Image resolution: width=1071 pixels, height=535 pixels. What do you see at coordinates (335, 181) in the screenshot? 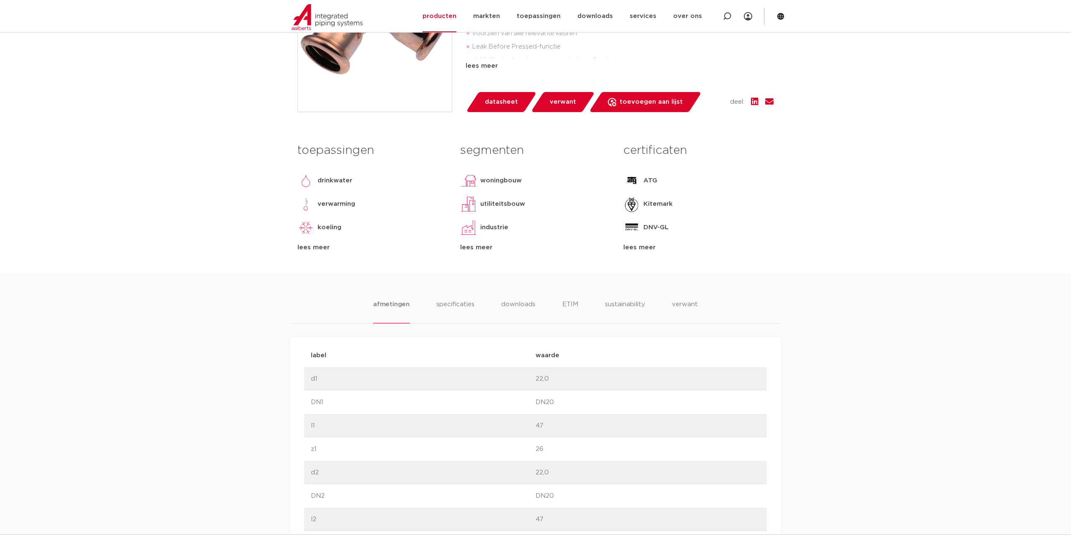
I see `p: drinkwater` at bounding box center [335, 181].